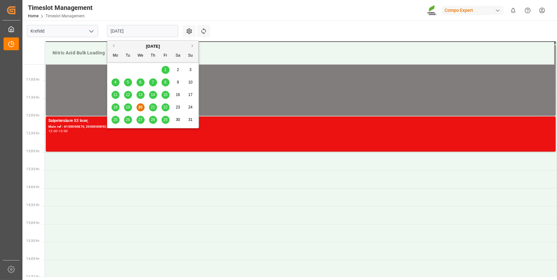 The image size is (557, 280). I want to click on div: Choose Saturday, August 23rd, 2025, so click(178, 107).